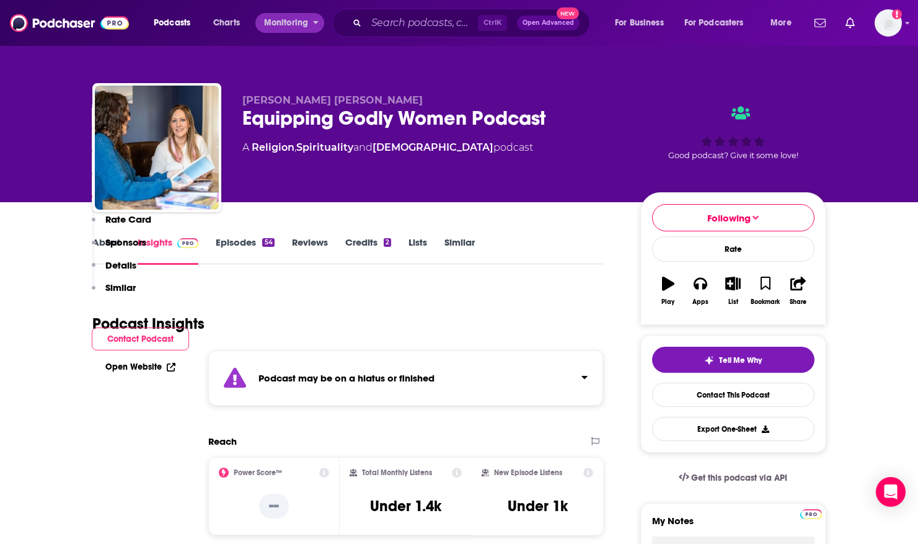 The width and height of the screenshot is (918, 544). I want to click on h2: New Episode Listens, so click(528, 472).